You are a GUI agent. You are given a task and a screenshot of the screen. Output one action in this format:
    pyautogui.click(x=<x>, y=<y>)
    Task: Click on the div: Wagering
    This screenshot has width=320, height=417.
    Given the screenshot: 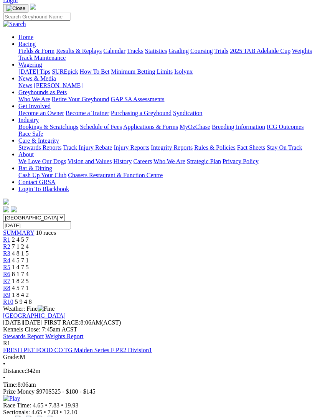 What is the action you would take?
    pyautogui.click(x=168, y=72)
    